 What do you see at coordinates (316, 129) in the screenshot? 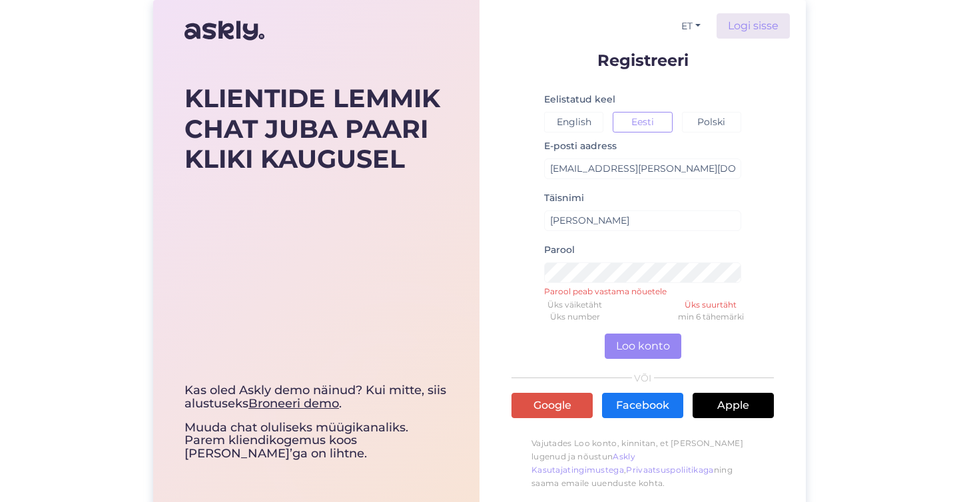
I see `div: KLIENTIDE LEMMIK CHAT JUBA PAARI KLIKI KAUGUSEL` at bounding box center [316, 129].